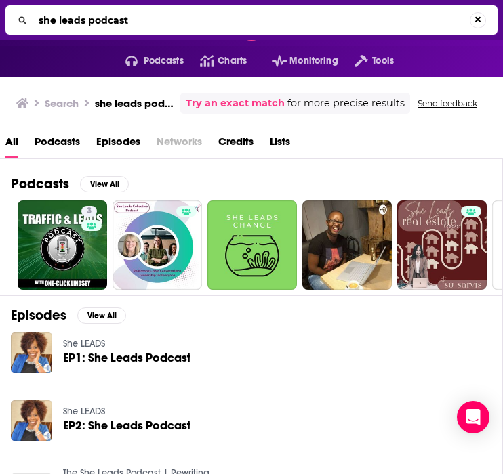  I want to click on h2: Podcasts, so click(40, 184).